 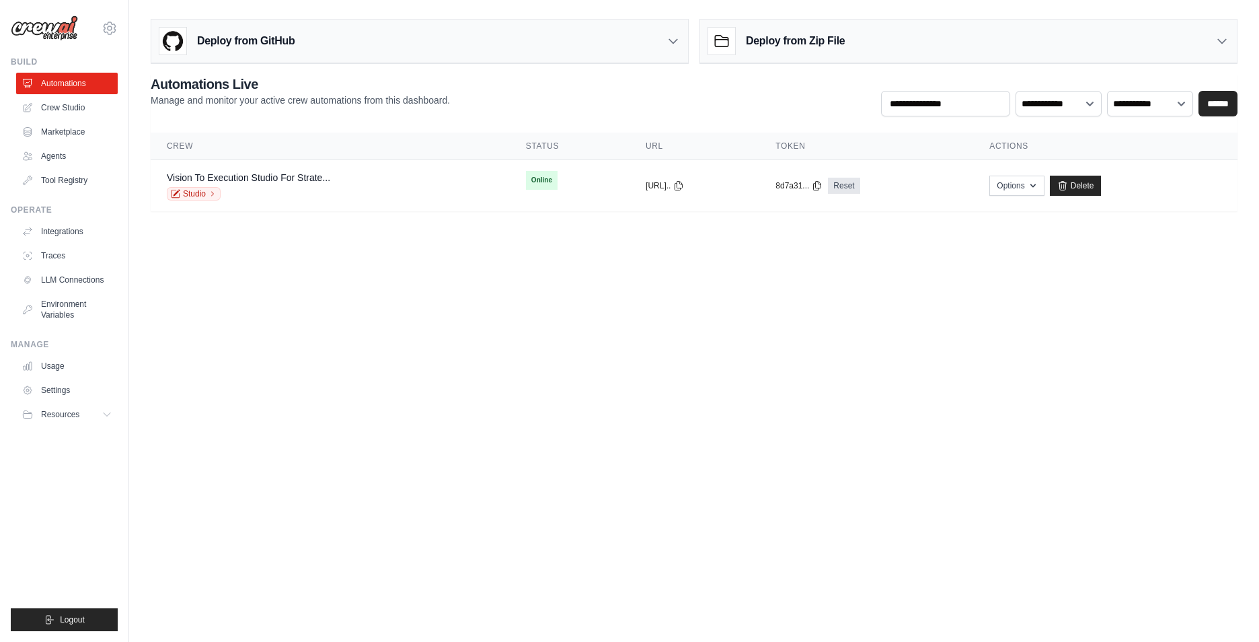 What do you see at coordinates (67, 132) in the screenshot?
I see `a: Marketplace` at bounding box center [67, 132].